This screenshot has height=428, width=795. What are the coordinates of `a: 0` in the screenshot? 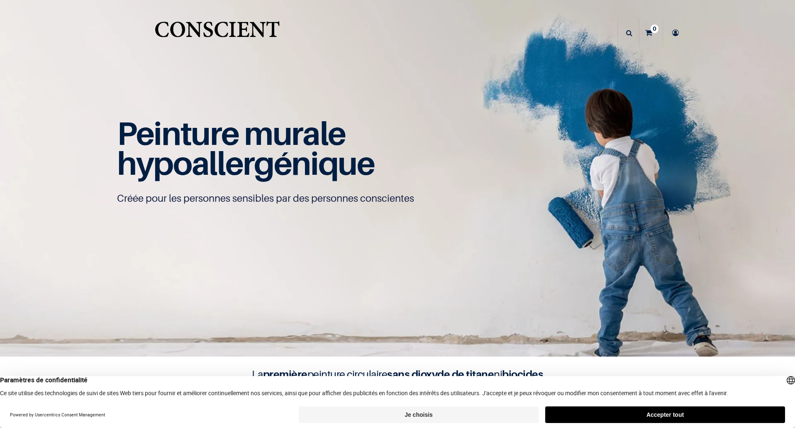 It's located at (651, 33).